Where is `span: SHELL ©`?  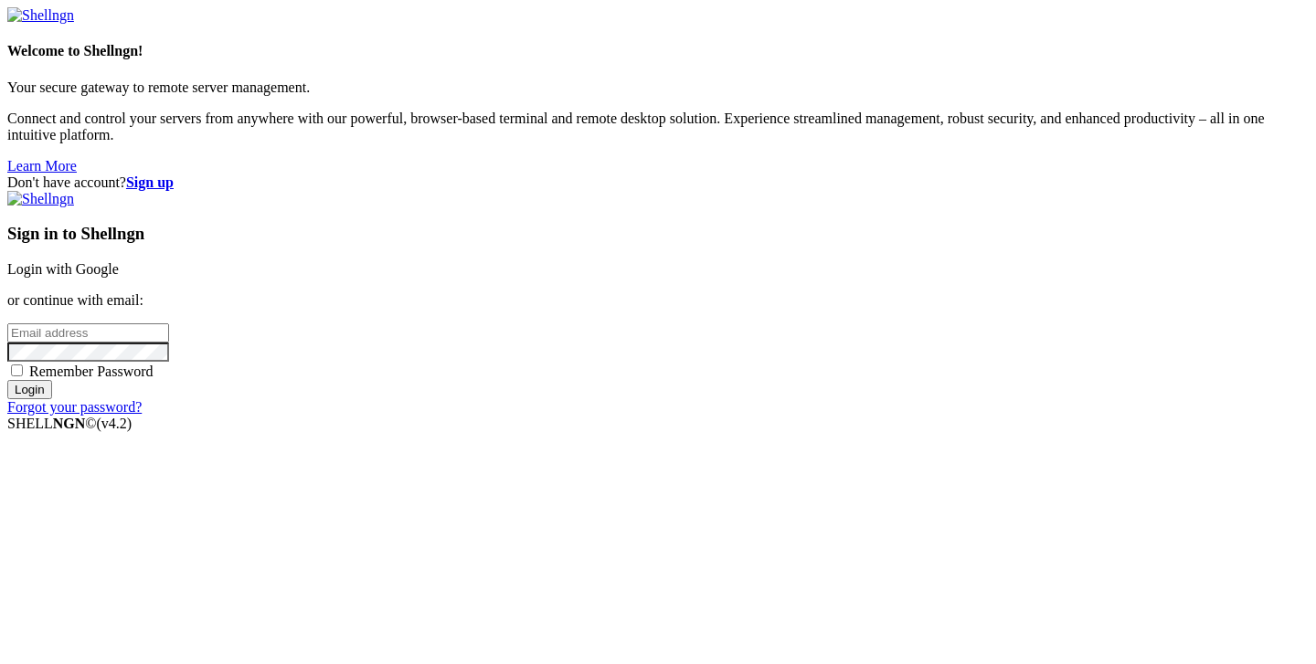
span: SHELL © is located at coordinates (69, 423).